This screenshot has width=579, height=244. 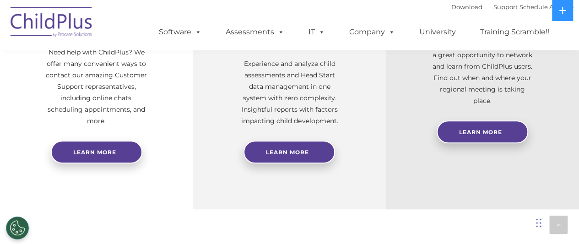 What do you see at coordinates (539, 223) in the screenshot?
I see `div: Drag` at bounding box center [539, 223].